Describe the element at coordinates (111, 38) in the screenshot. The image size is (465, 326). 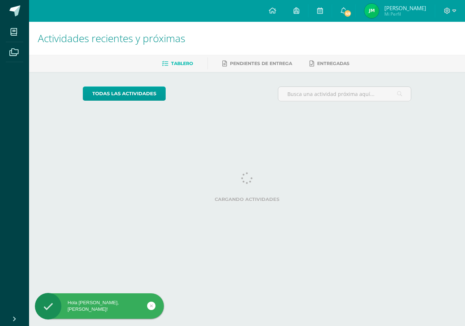
I see `span: Actividades recientes y próximas` at that location.